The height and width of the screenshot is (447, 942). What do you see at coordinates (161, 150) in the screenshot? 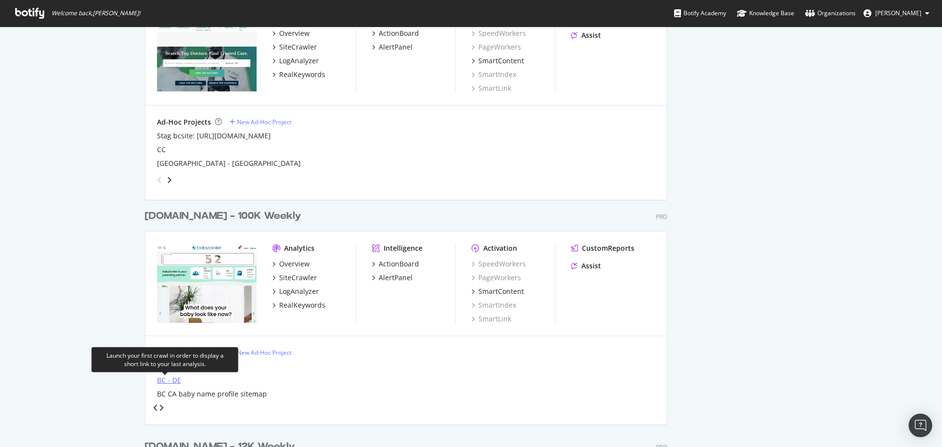
I see `div: CC` at bounding box center [161, 150].